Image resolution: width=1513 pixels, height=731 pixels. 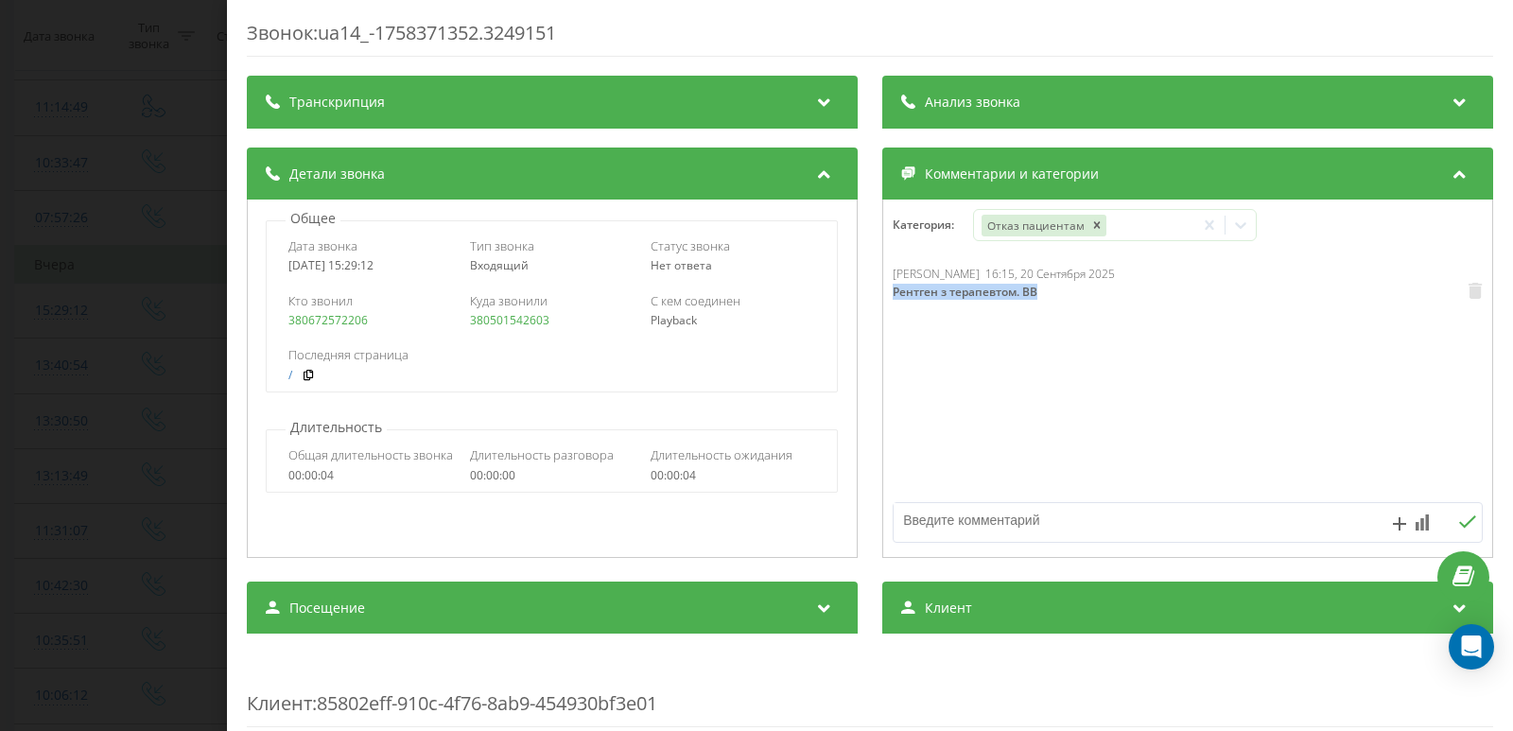 What do you see at coordinates (1471, 647) in the screenshot?
I see `div: Open Intercom Messenger` at bounding box center [1471, 647].